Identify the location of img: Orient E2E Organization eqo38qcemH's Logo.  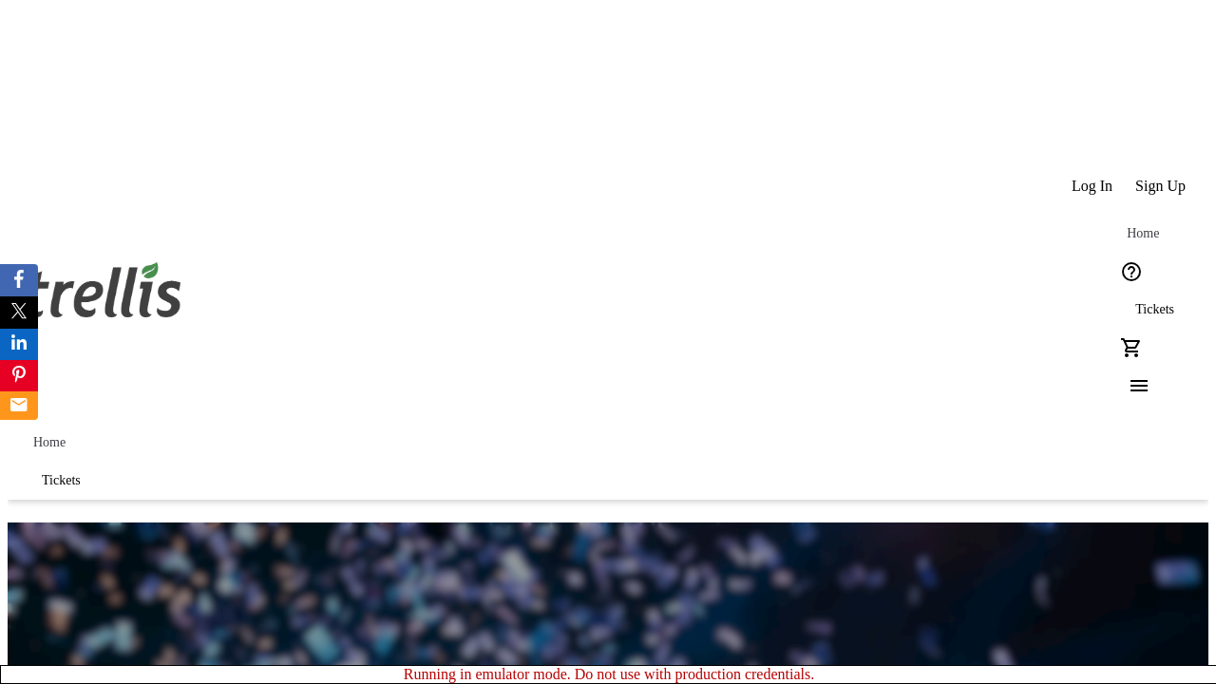
(104, 289).